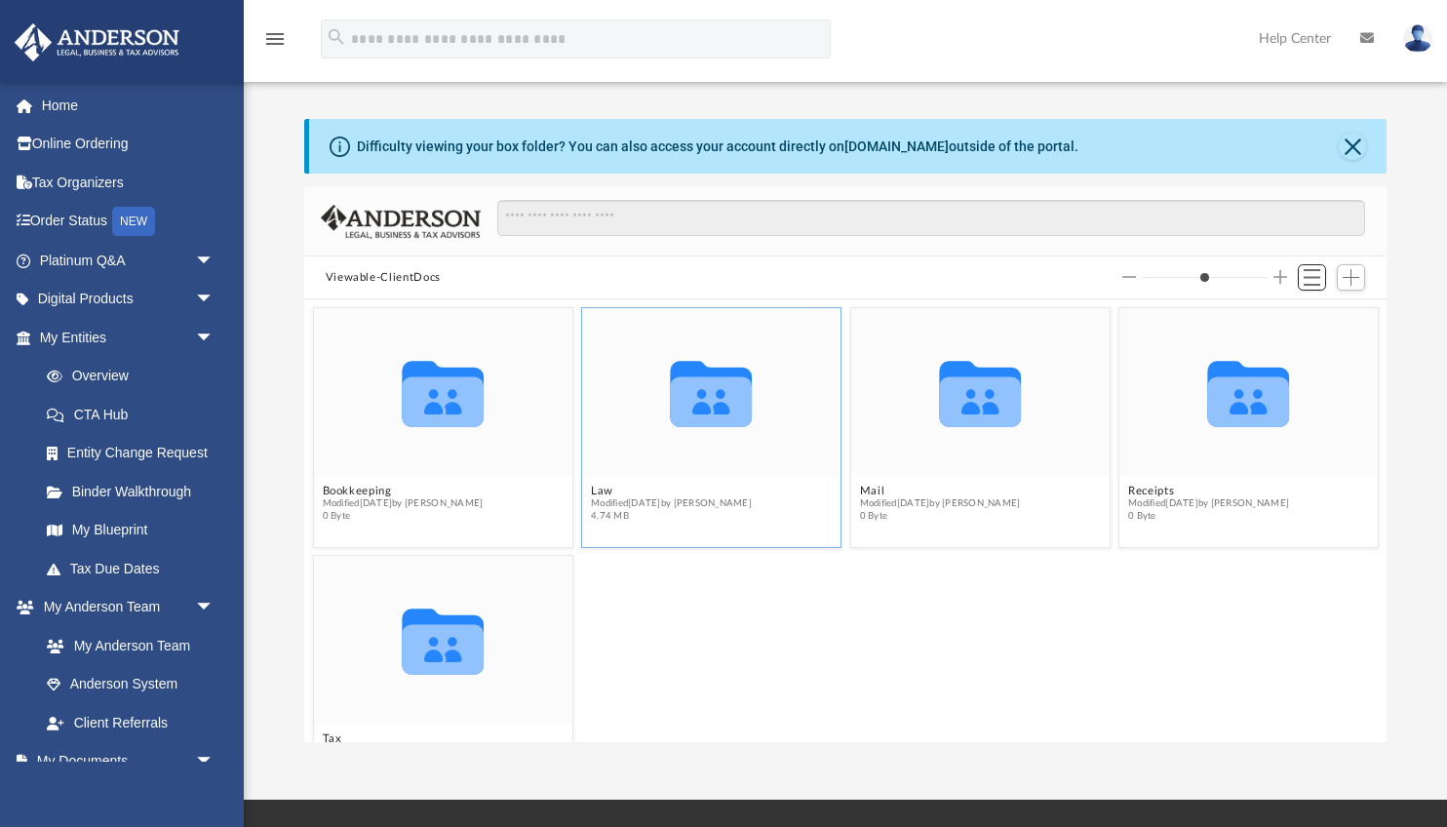 The height and width of the screenshot is (827, 1447). Describe the element at coordinates (671, 490) in the screenshot. I see `button: Law` at that location.